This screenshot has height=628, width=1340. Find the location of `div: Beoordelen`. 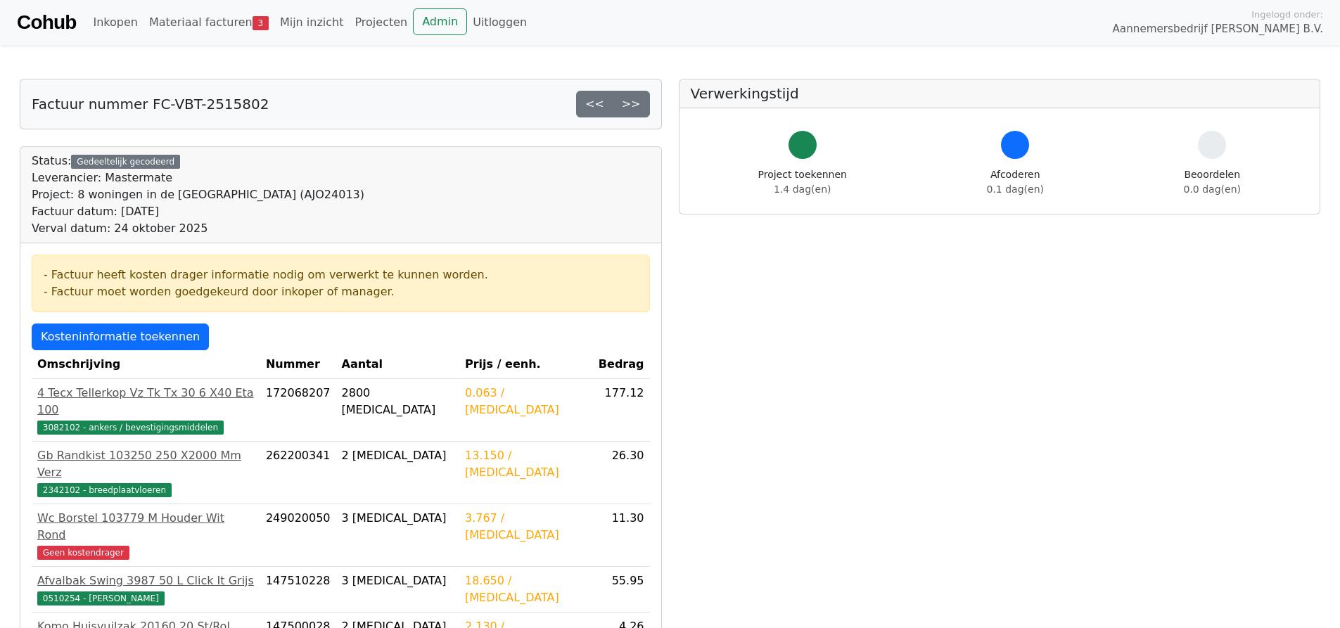

div: Beoordelen is located at coordinates (1212, 182).